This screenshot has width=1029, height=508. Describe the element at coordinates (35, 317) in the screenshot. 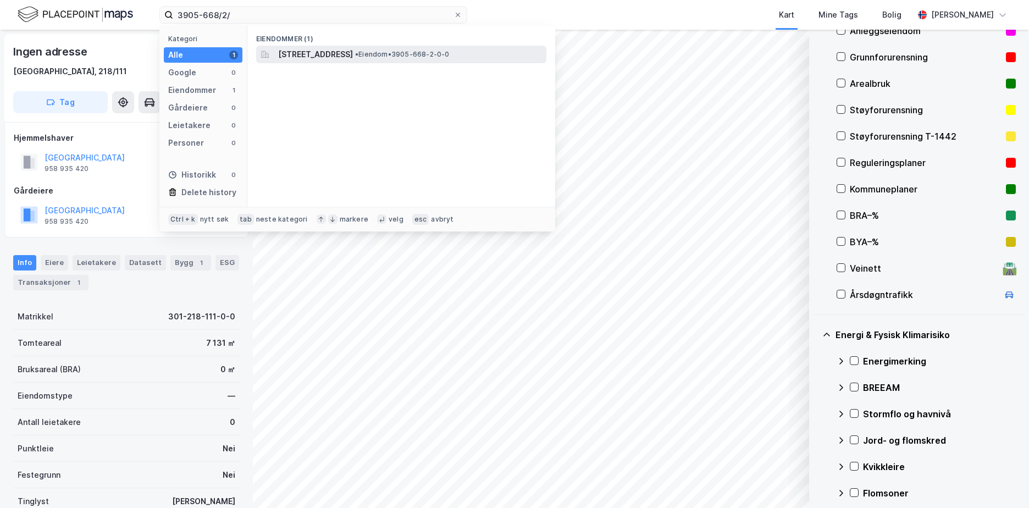

I see `div: Matrikkel` at that location.